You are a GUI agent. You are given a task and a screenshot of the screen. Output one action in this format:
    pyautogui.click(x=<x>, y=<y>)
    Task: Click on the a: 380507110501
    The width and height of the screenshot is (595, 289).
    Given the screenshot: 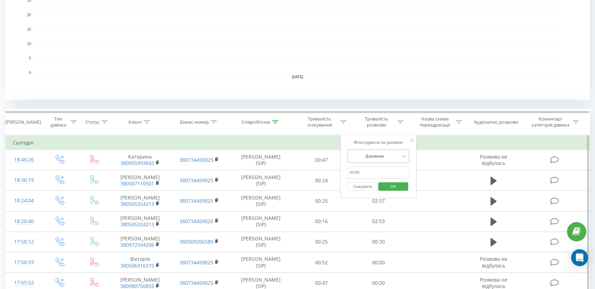 What is the action you would take?
    pyautogui.click(x=137, y=183)
    